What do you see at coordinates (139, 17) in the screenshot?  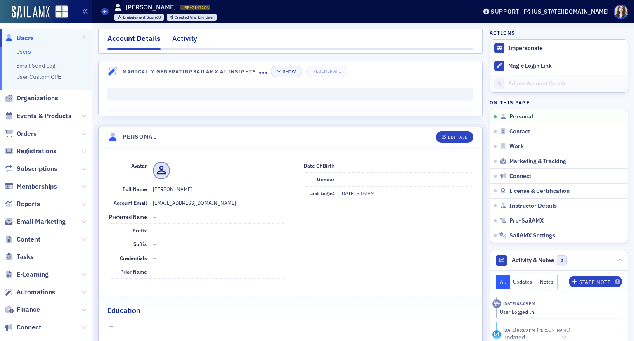 I see `div: Engagement Score: 0` at bounding box center [139, 17].